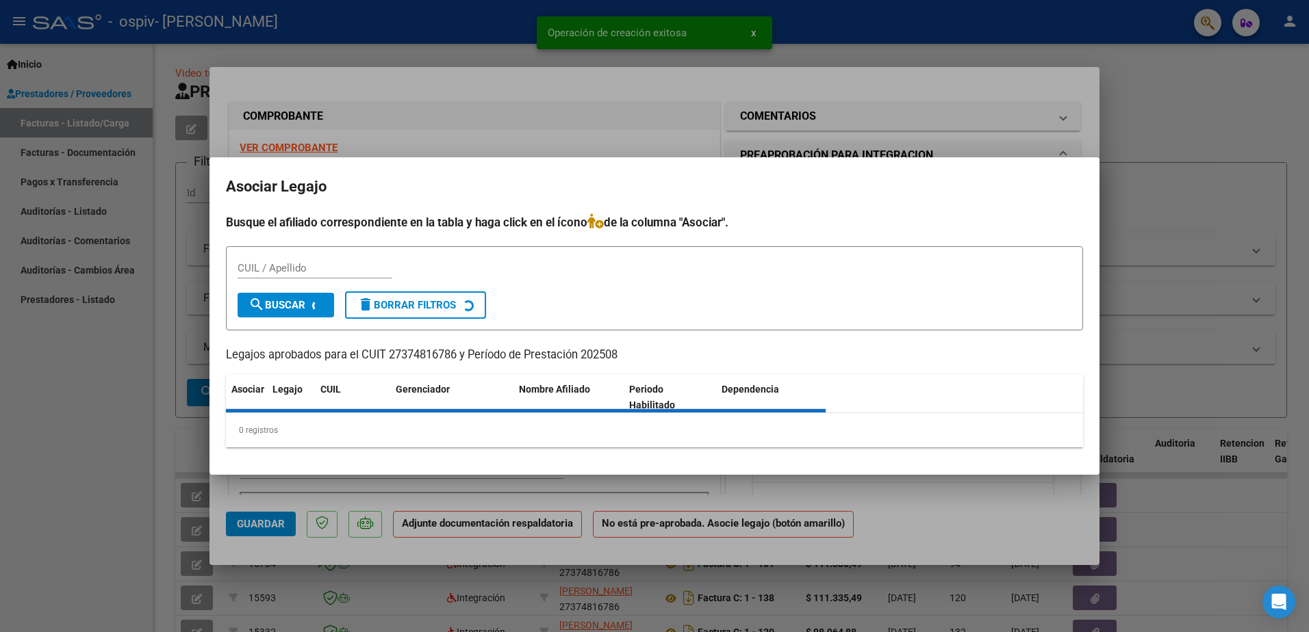  I want to click on button: Borrar Filtros, so click(415, 305).